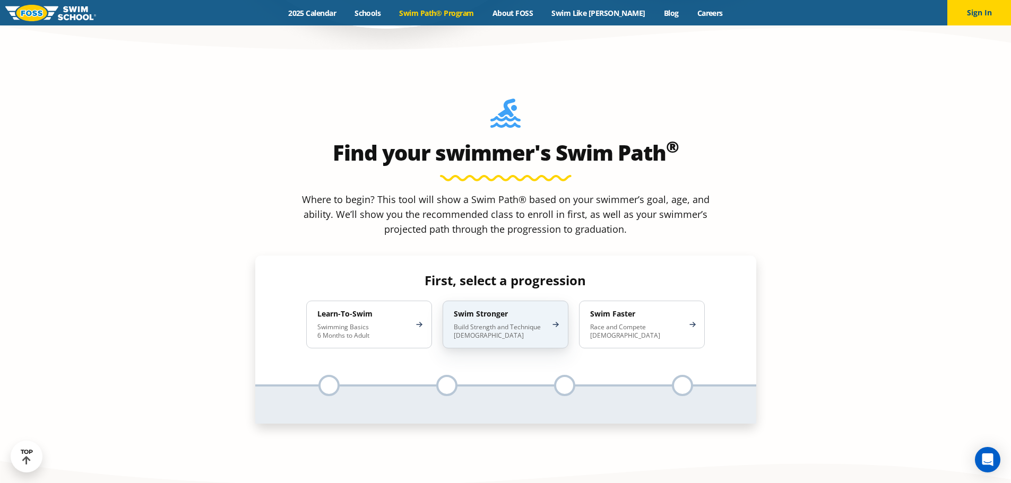 The height and width of the screenshot is (483, 1011). What do you see at coordinates (363, 314) in the screenshot?
I see `h4: Learn-To-Swim` at bounding box center [363, 314].